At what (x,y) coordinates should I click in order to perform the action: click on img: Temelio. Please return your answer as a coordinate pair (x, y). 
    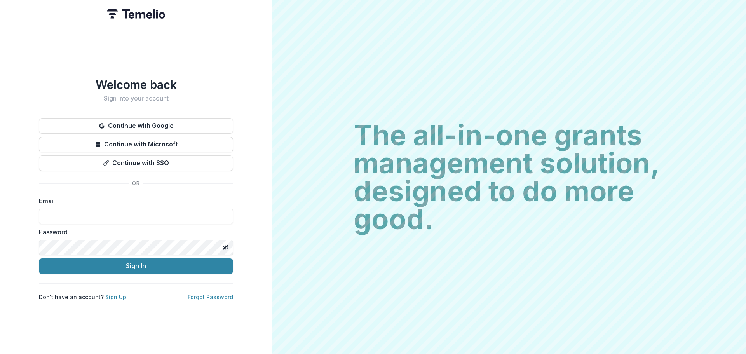
    Looking at the image, I should click on (136, 14).